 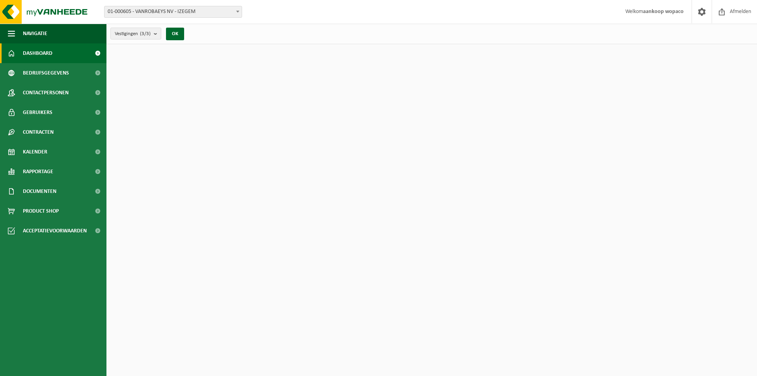 I want to click on span: Documenten, so click(x=39, y=191).